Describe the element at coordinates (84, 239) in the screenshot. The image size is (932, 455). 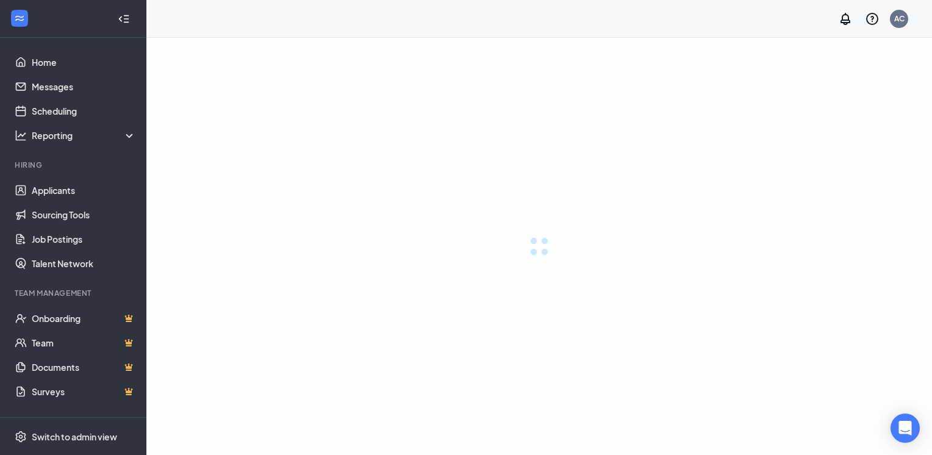
I see `a: Job Postings` at that location.